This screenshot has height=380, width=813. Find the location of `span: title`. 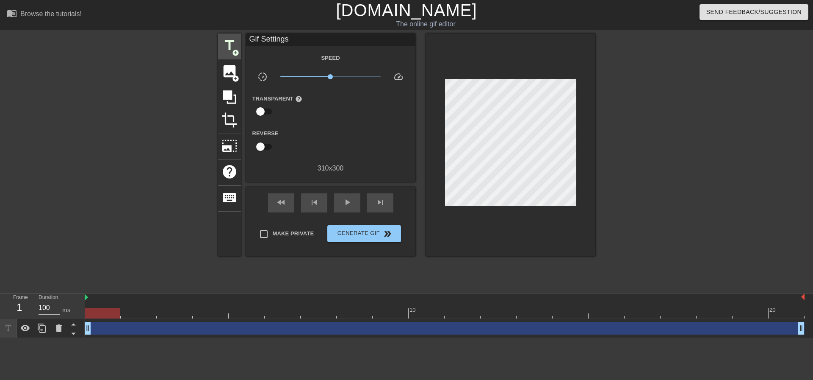

span: title is located at coordinates (230, 45).